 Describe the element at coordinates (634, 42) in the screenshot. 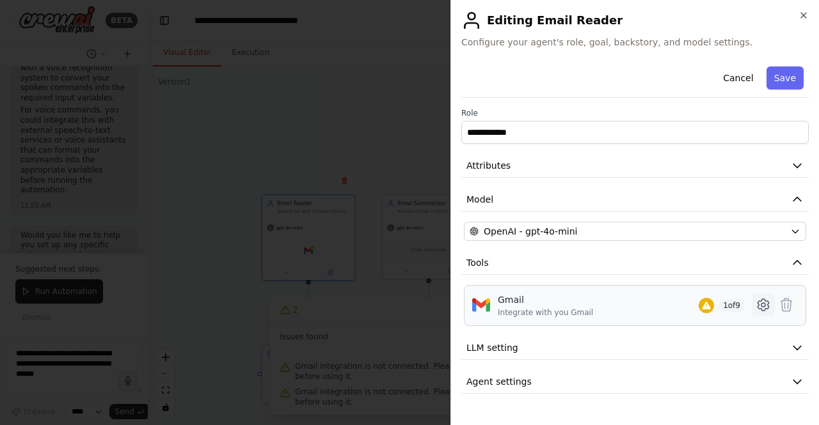

I see `span: Configure your agent's role, goal, backstory, and model settings.` at that location.